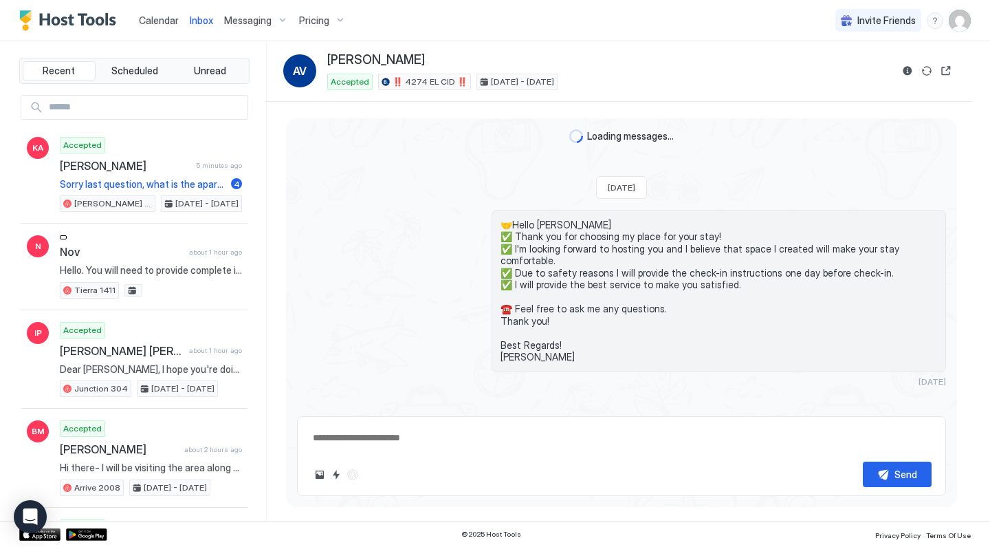  What do you see at coordinates (336, 474) in the screenshot?
I see `button: Quick reply` at bounding box center [336, 474].